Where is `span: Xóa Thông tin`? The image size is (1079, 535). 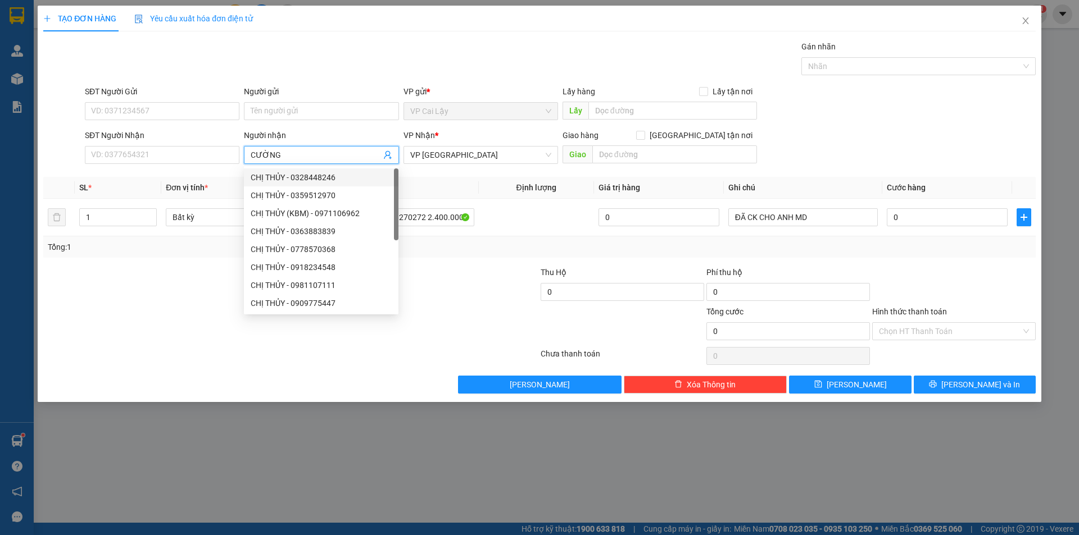 span: Xóa Thông tin is located at coordinates (711, 385).